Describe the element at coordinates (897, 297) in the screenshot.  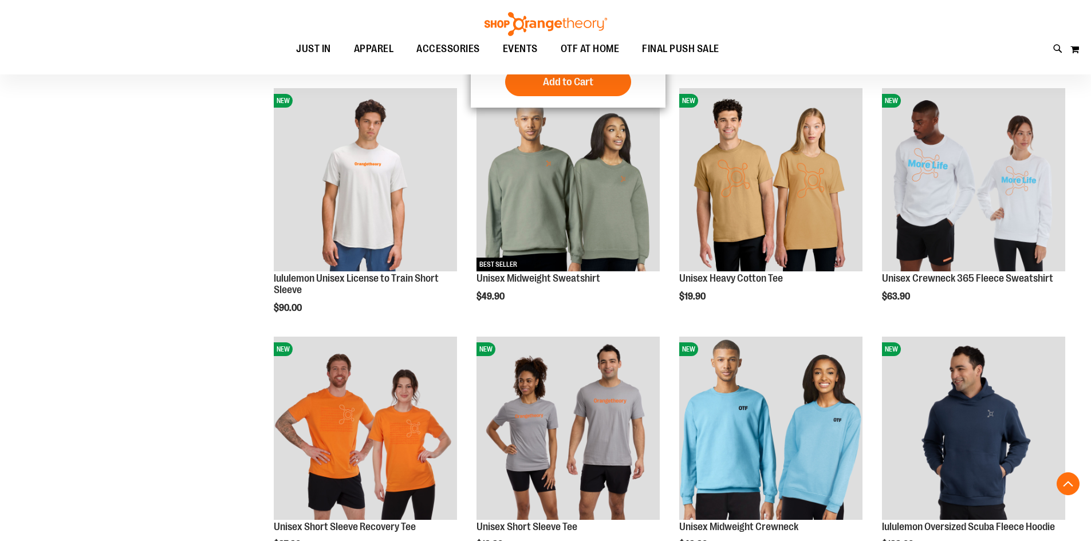
I see `span: $63.90` at that location.